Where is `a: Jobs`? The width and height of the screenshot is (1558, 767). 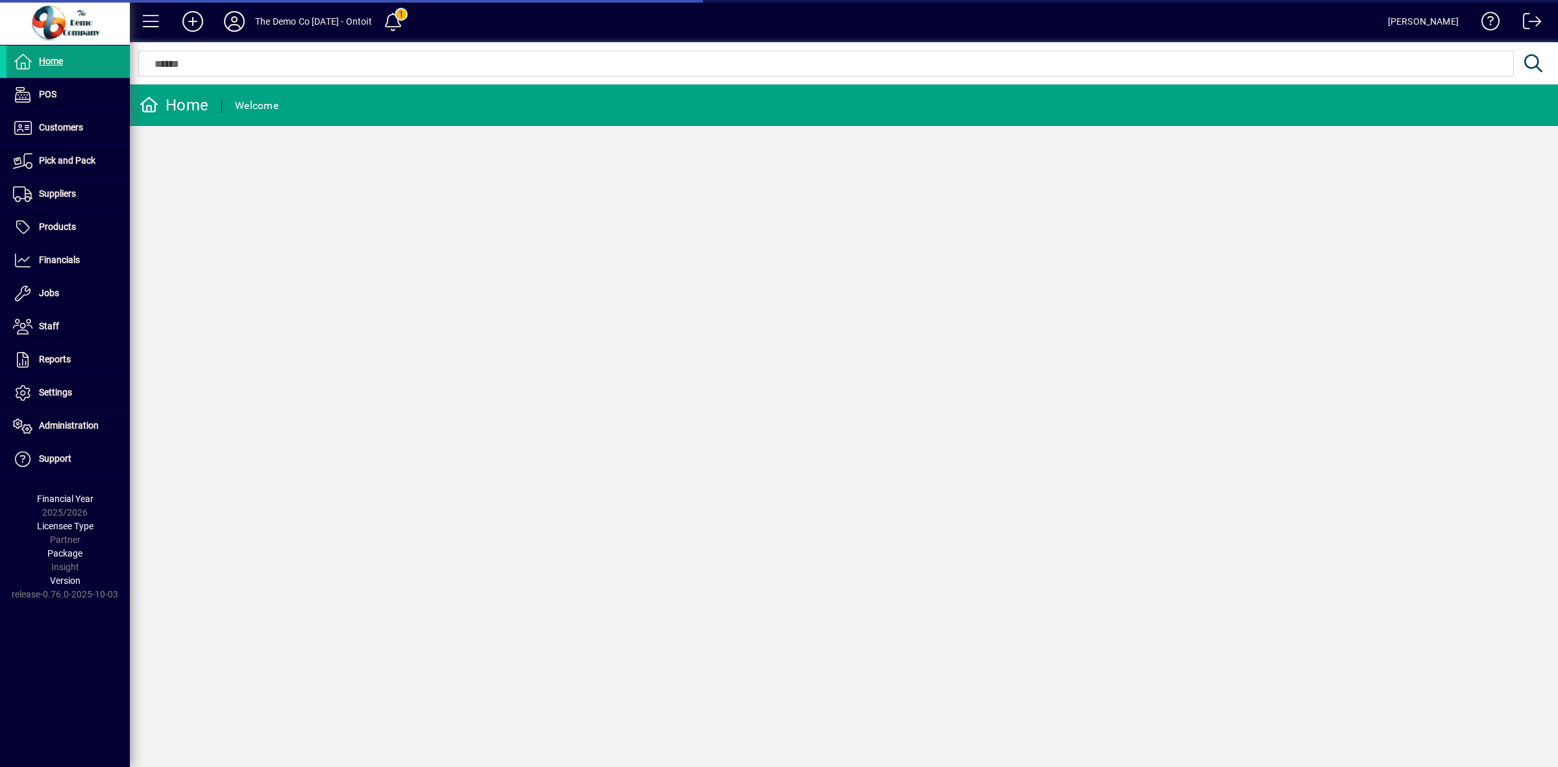 a: Jobs is located at coordinates (68, 293).